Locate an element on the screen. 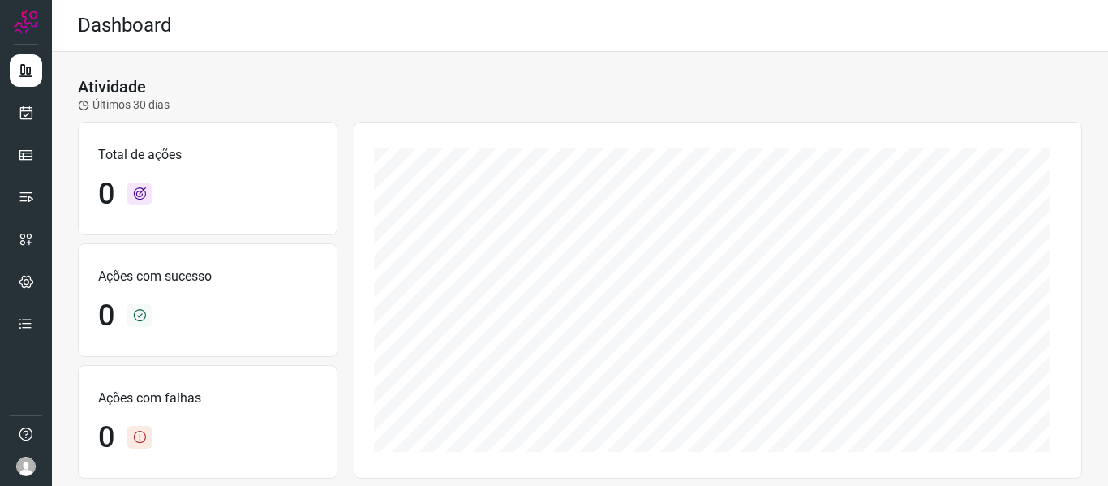  p: Total de ações is located at coordinates (208, 155).